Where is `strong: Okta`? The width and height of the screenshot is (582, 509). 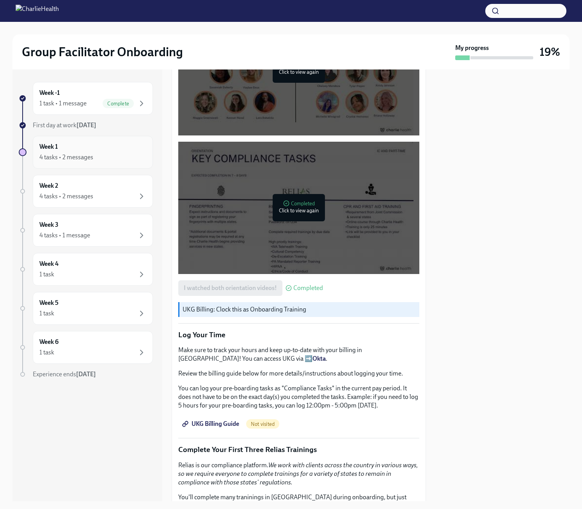
strong: Okta is located at coordinates (319, 358).